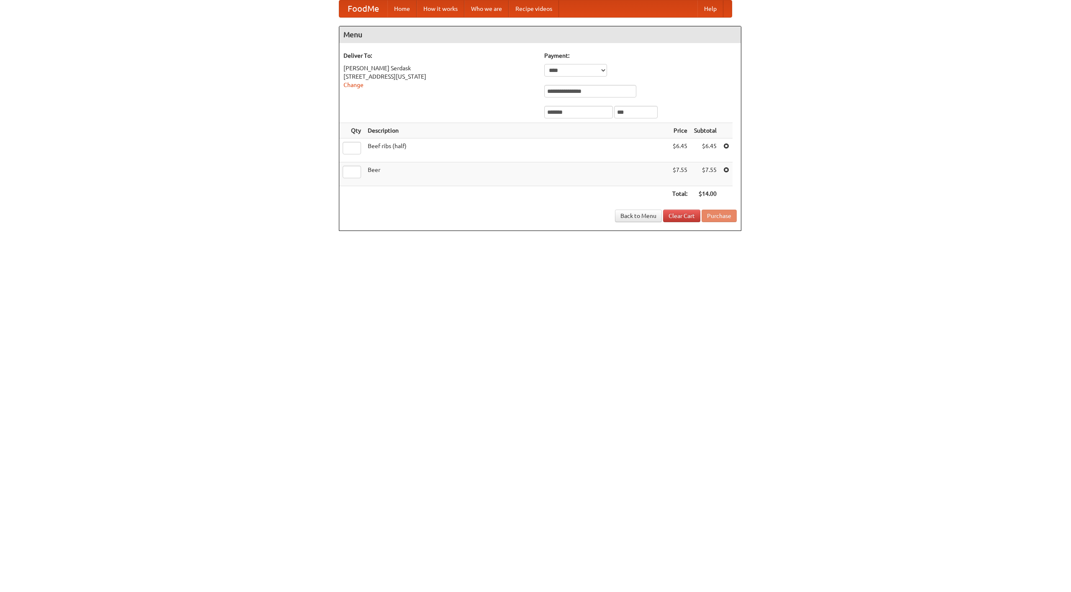 The height and width of the screenshot is (592, 1071). I want to click on a: FoodMe, so click(363, 9).